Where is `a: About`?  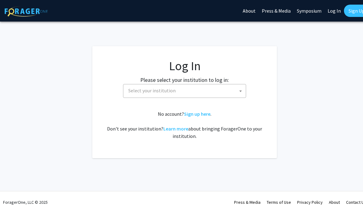
a: About is located at coordinates (335, 202).